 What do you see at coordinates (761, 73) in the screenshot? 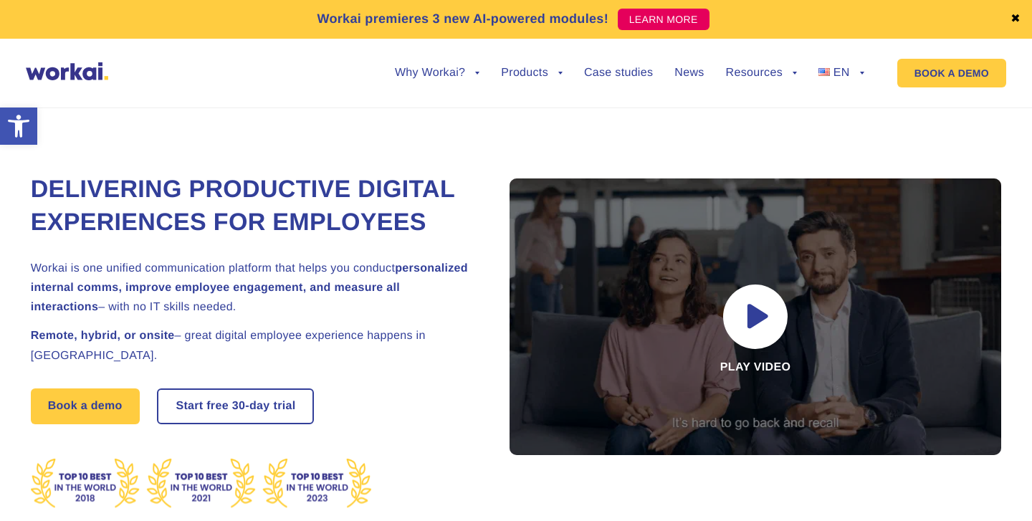
I see `a: Resources` at bounding box center [761, 73].